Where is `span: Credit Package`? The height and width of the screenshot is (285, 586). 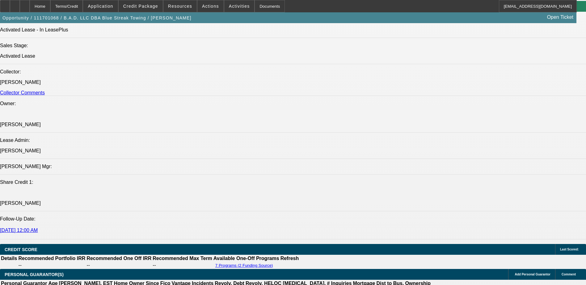
span: Credit Package is located at coordinates (140, 6).